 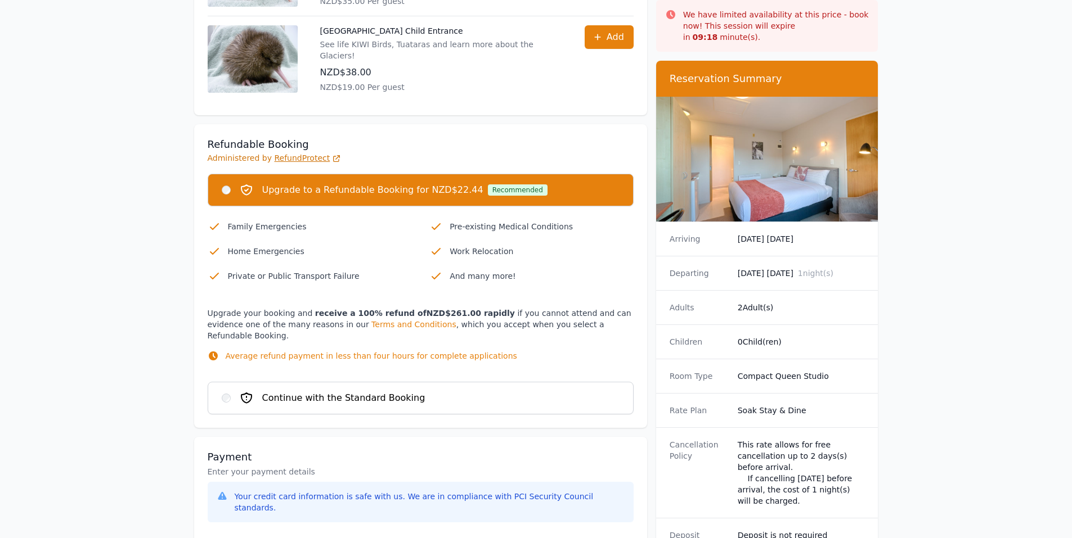 What do you see at coordinates (420, 340) in the screenshot?
I see `p: Upgrade your booking and if you cannot attend and can evidence one of the many reasons in our , w...` at bounding box center [420, 340].